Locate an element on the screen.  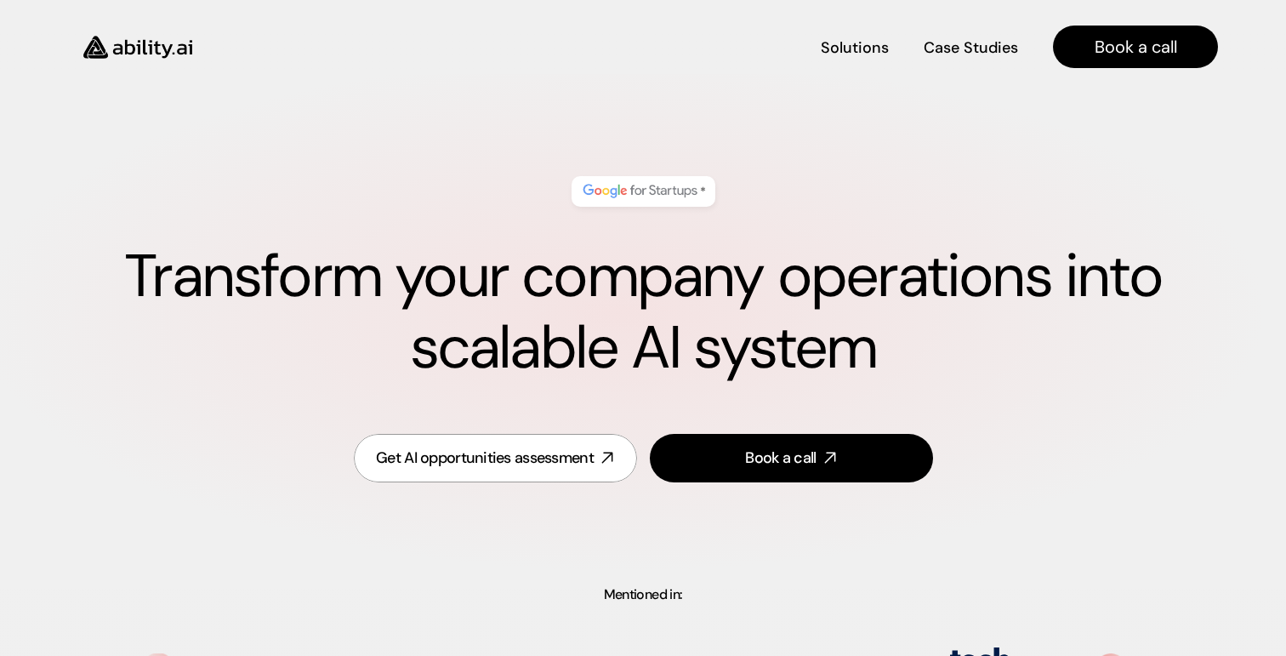
h1: Transform your company operations into scalable AI system is located at coordinates (643, 312).